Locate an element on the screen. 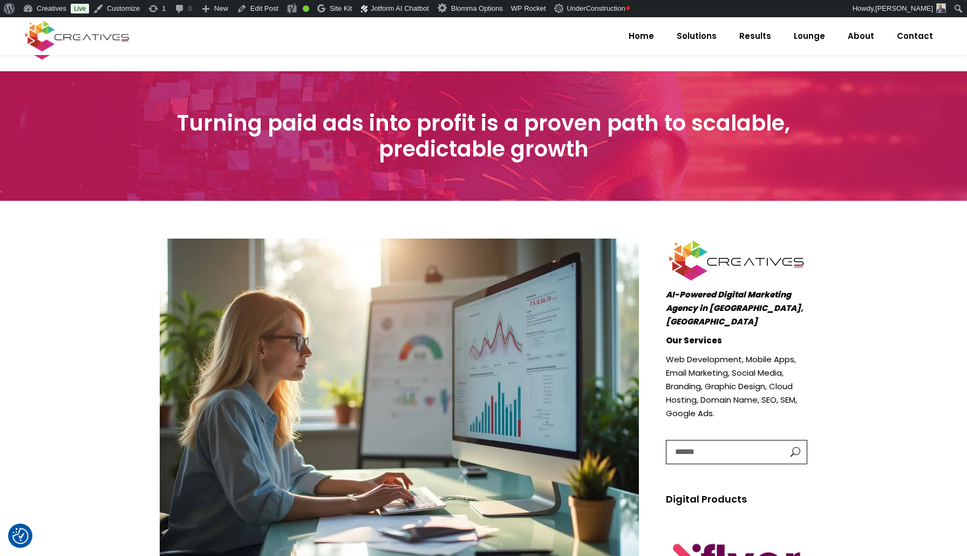 This screenshot has height=556, width=967. span: Contact is located at coordinates (915, 36).